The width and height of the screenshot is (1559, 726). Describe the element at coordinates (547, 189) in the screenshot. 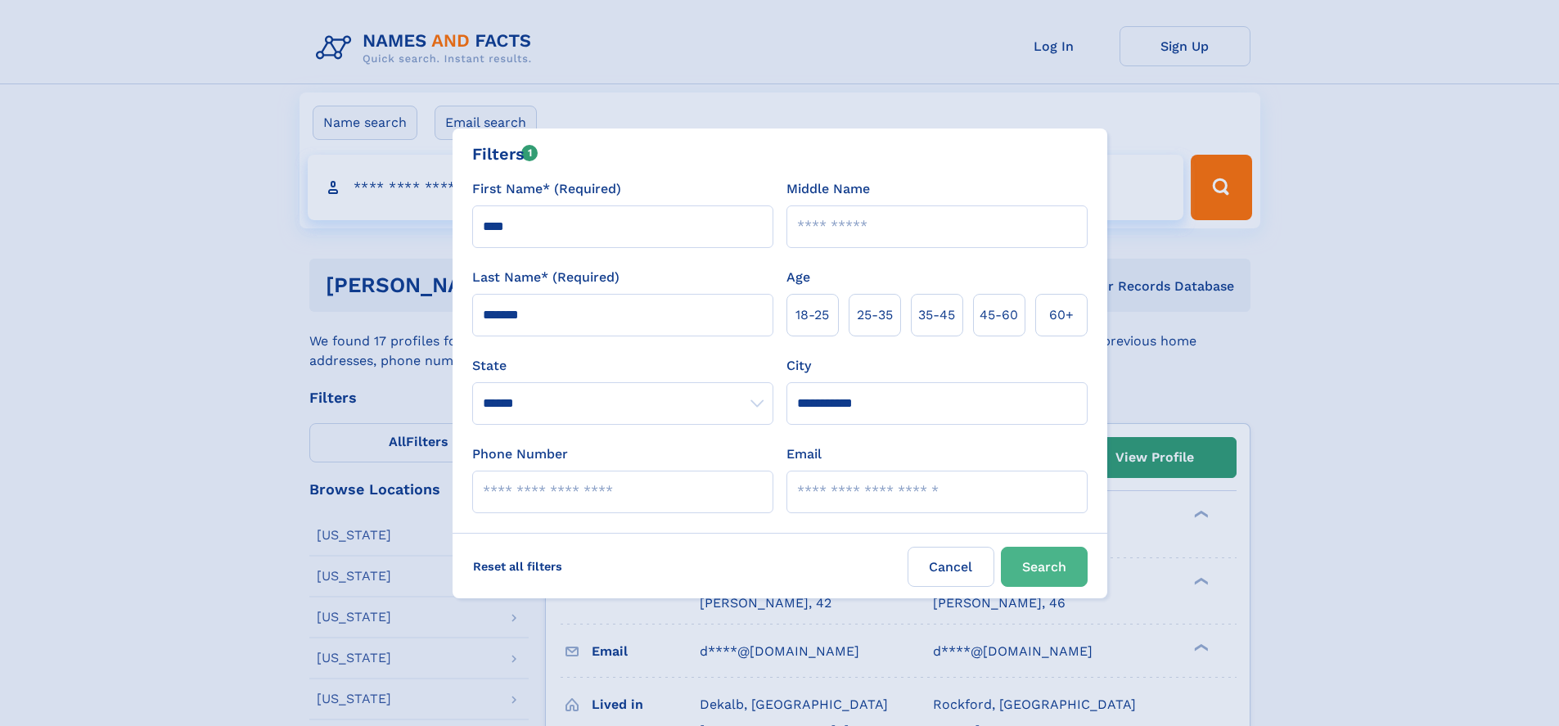

I see `label: First Name* (Required)` at that location.